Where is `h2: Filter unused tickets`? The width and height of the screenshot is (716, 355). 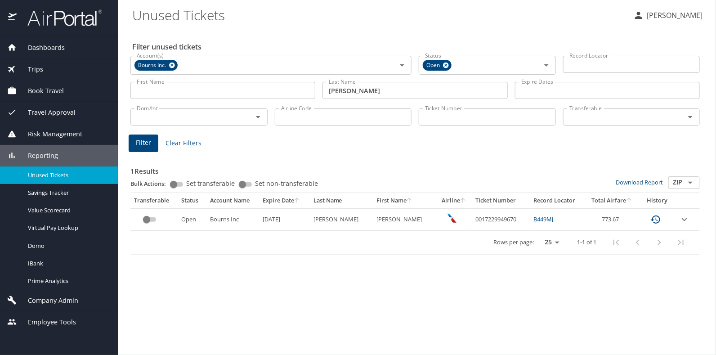 h2: Filter unused tickets is located at coordinates (417, 47).